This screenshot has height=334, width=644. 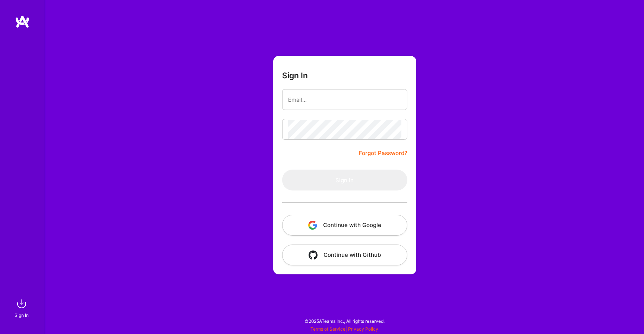 What do you see at coordinates (363, 329) in the screenshot?
I see `a: Privacy Policy` at bounding box center [363, 329].